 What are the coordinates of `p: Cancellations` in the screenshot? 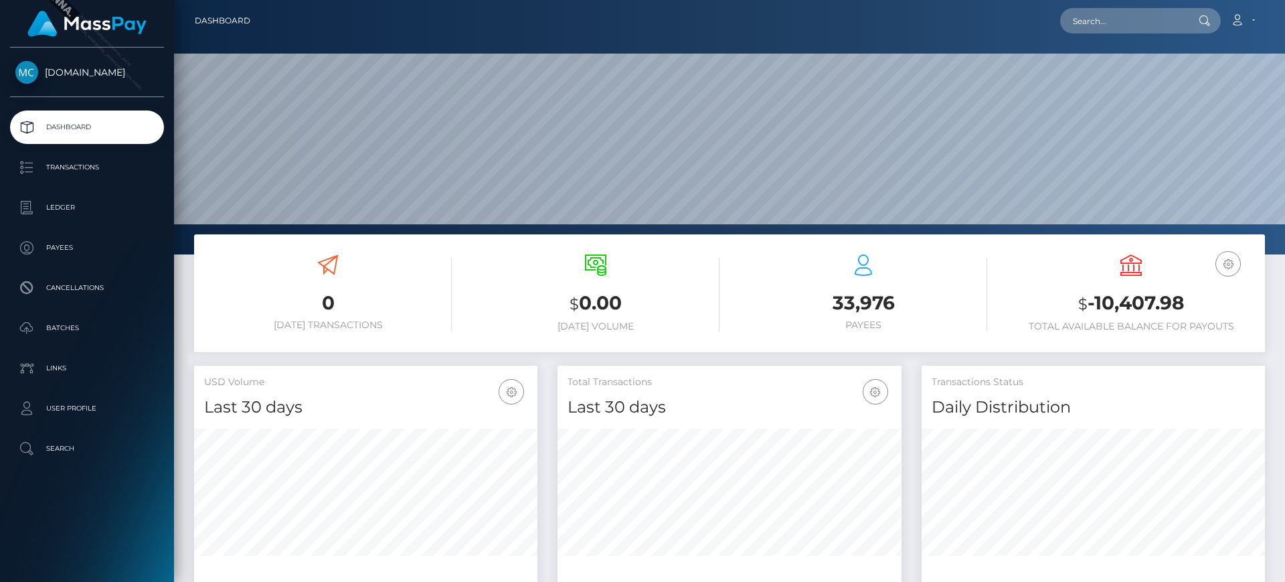 It's located at (87, 288).